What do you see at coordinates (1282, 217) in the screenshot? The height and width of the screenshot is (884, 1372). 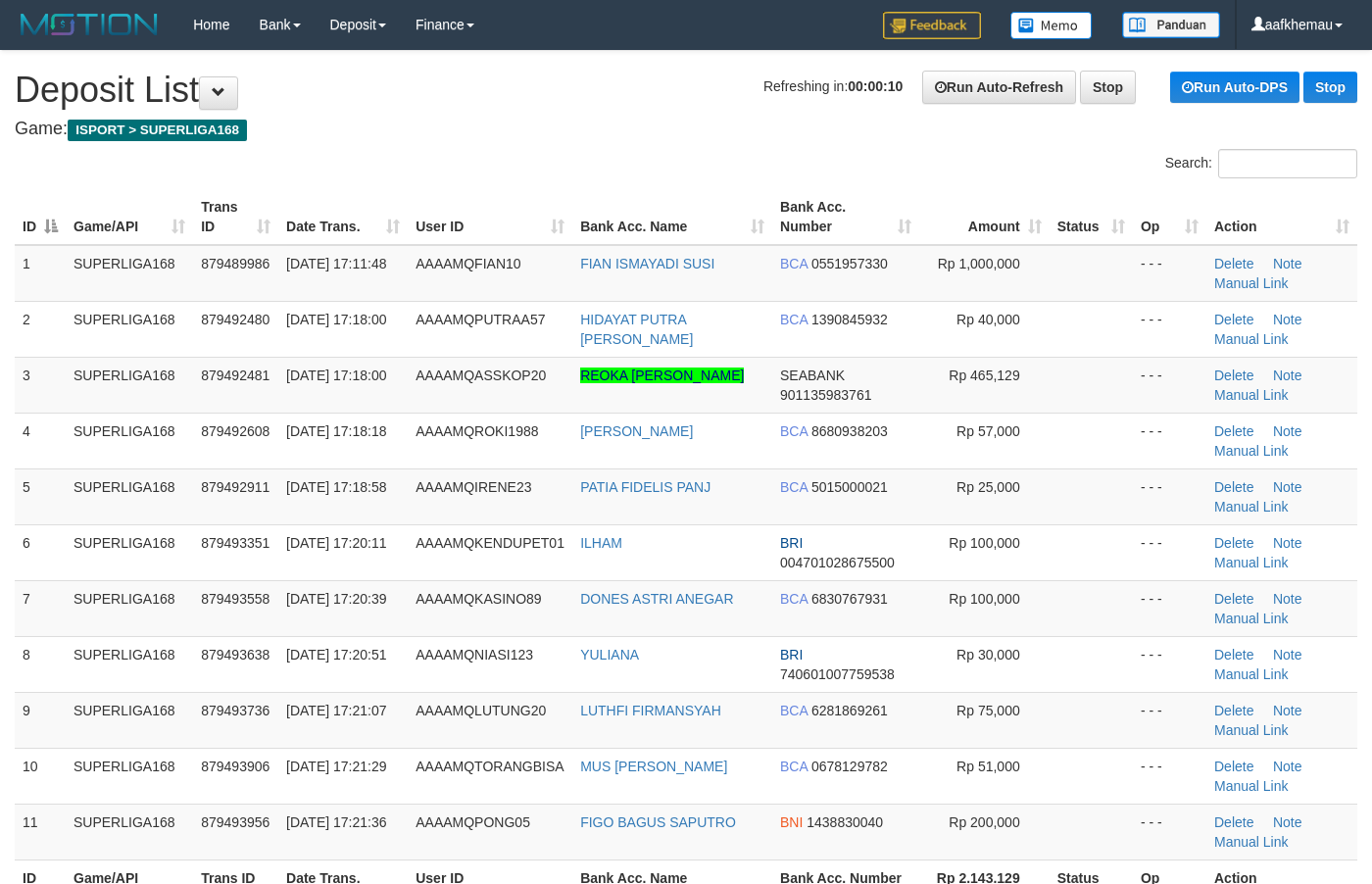 I see `th: Action: activate to sort column ascending` at bounding box center [1282, 217].